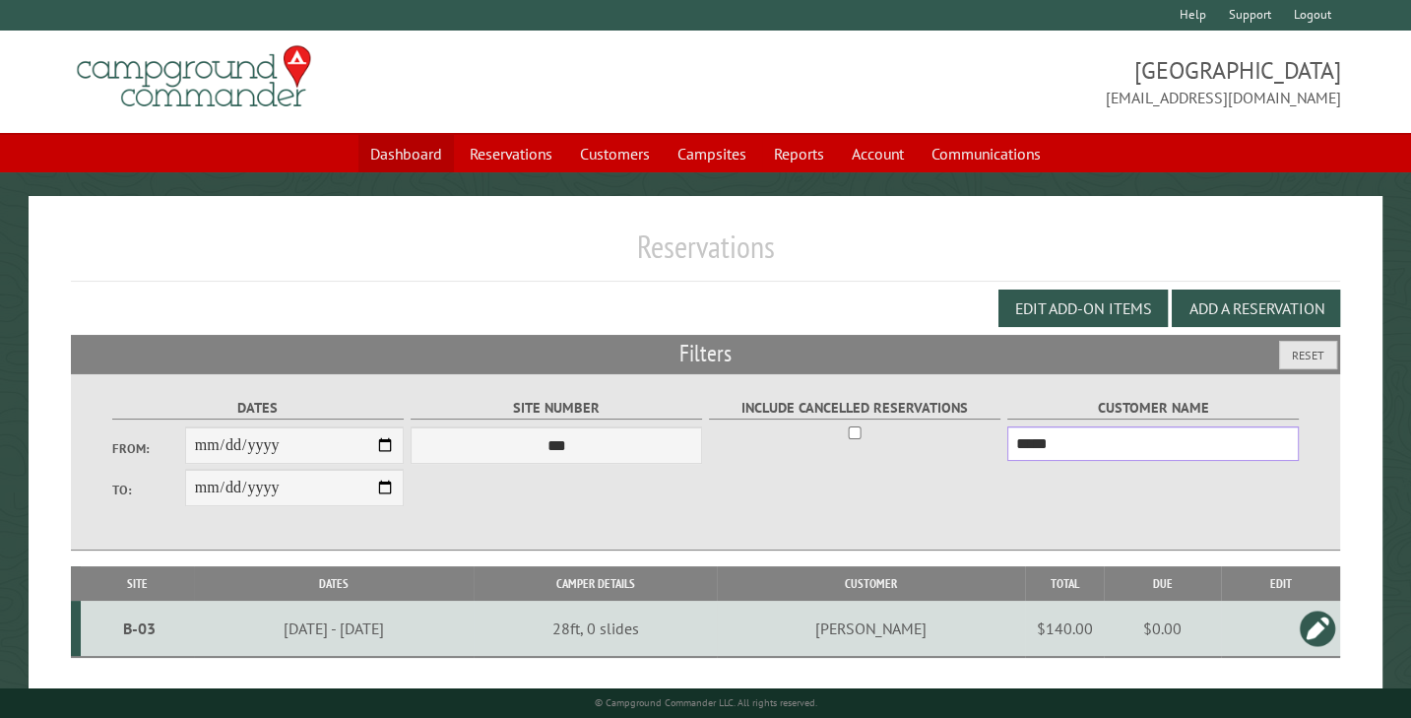 The width and height of the screenshot is (1411, 718). I want to click on td: 28ft, 0 slides, so click(595, 628).